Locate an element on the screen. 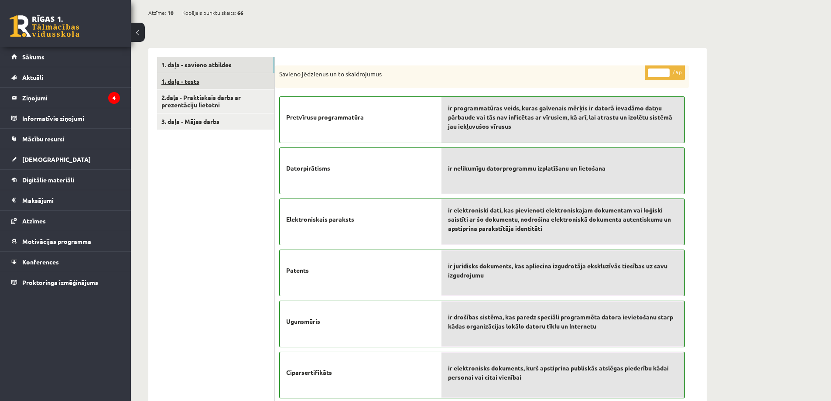  span: Pretvīrusu programmatūra is located at coordinates (325, 117).